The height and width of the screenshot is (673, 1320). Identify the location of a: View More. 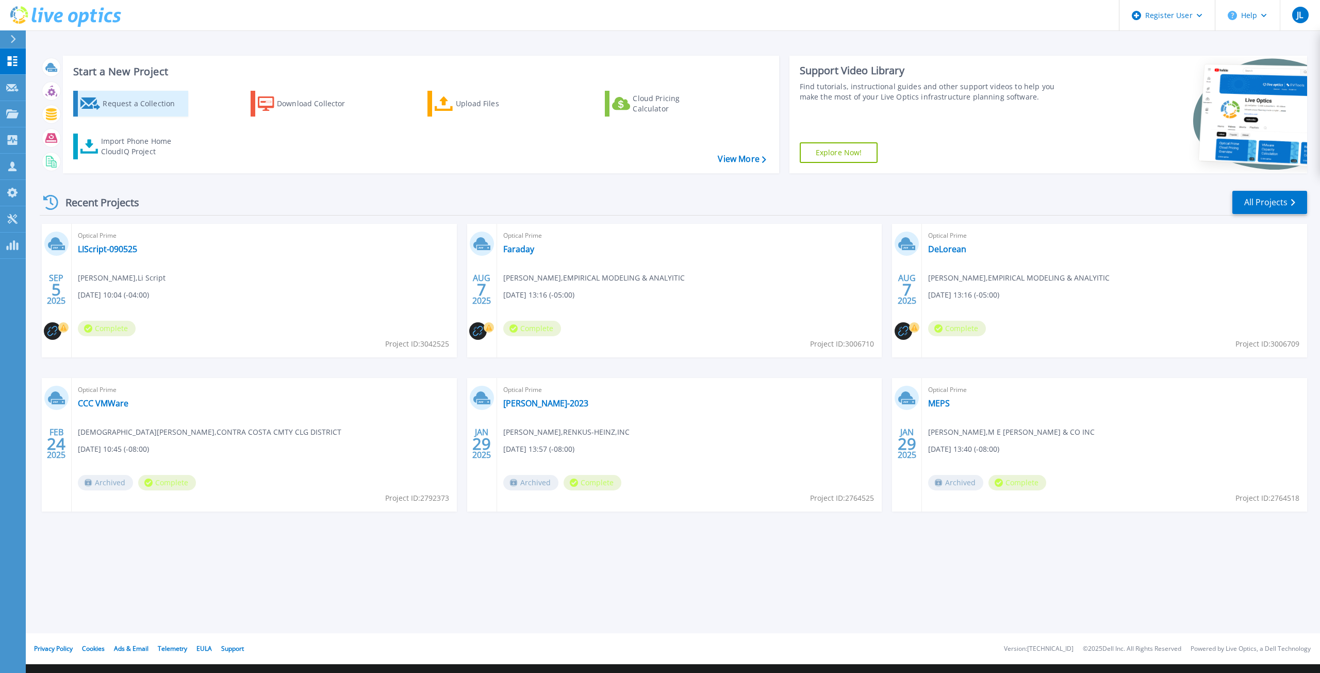
(742, 159).